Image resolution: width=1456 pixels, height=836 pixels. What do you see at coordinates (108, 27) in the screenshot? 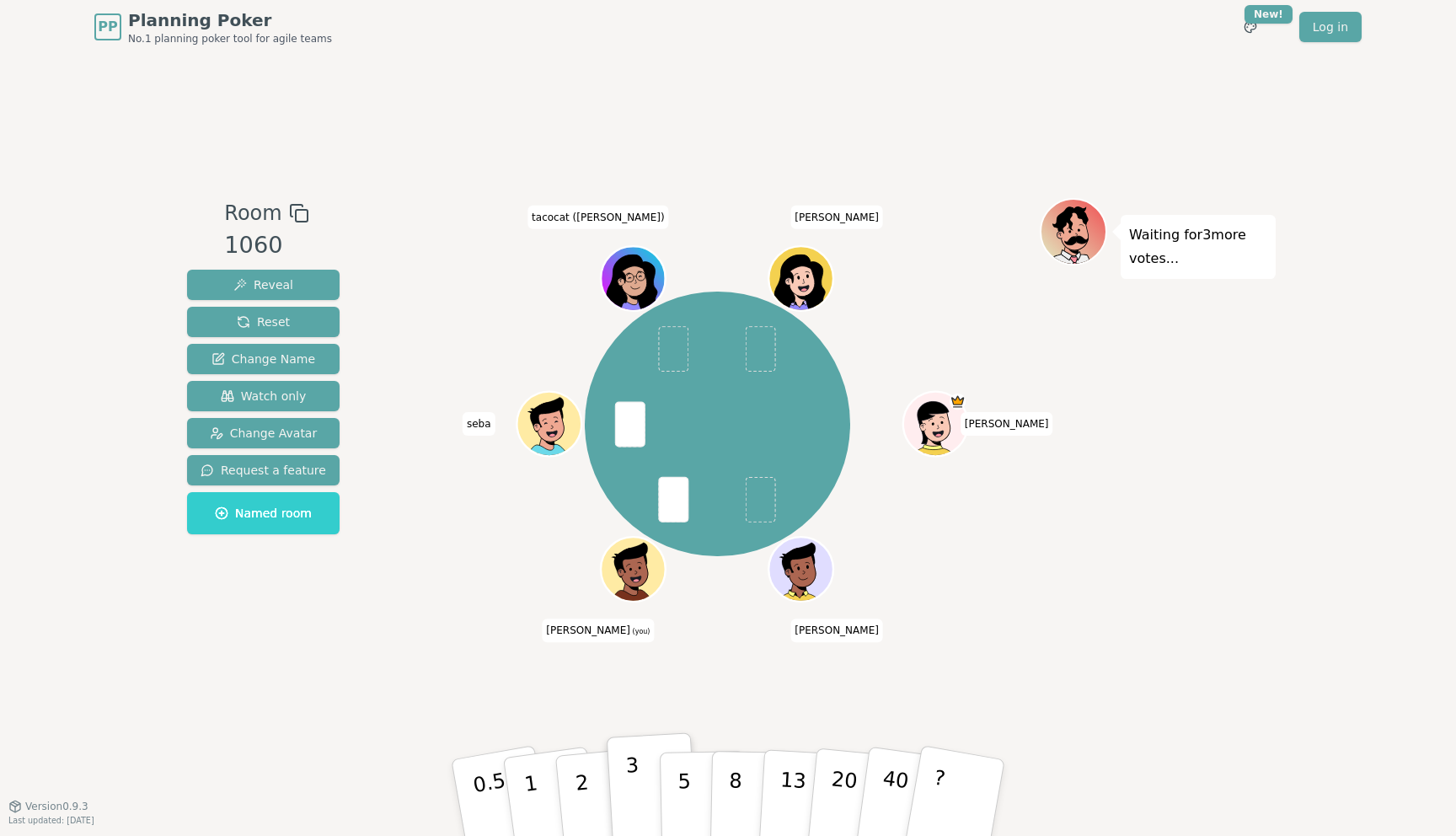
I see `span: PP` at bounding box center [108, 27].